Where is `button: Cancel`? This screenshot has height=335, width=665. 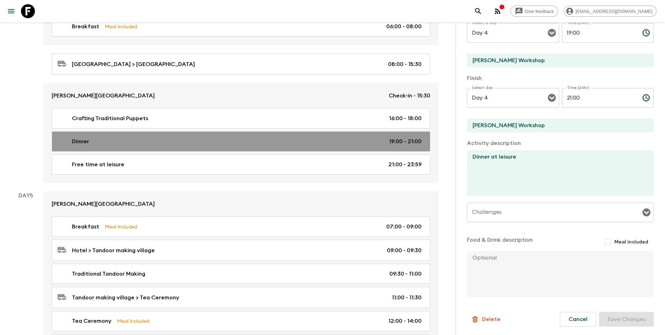 button: Cancel is located at coordinates (578, 319).